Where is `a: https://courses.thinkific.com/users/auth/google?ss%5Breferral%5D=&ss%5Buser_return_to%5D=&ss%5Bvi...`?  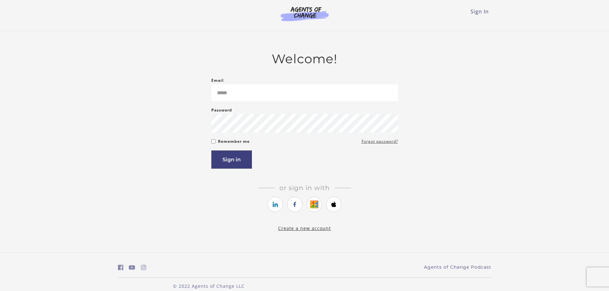
a: https://courses.thinkific.com/users/auth/google?ss%5Breferral%5D=&ss%5Buser_return_to%5D=&ss%5Bvi... is located at coordinates (314, 205).